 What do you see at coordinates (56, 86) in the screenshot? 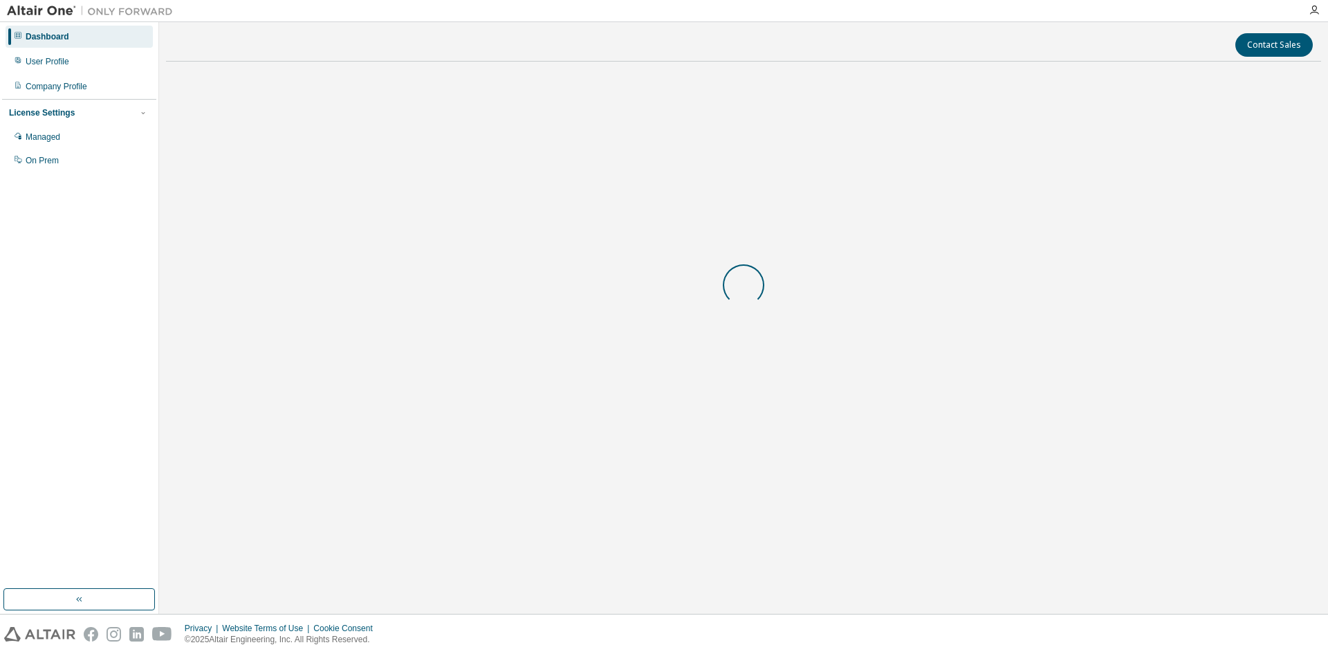
I see `div: Company Profile` at bounding box center [56, 86].